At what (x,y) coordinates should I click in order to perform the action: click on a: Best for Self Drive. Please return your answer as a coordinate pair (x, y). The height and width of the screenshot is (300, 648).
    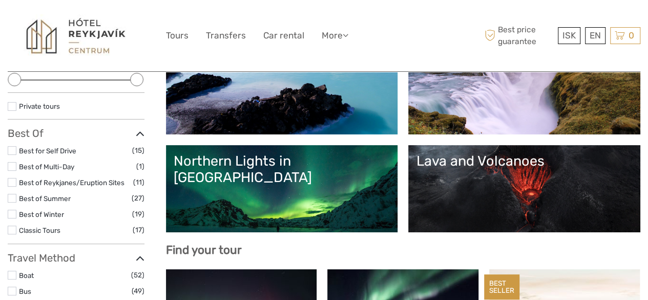
    Looking at the image, I should click on (48, 151).